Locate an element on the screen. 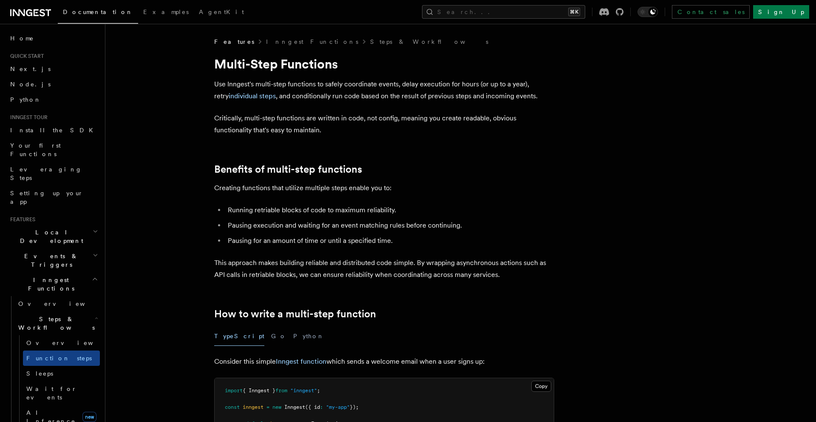  a: Contact sales is located at coordinates (711, 12).